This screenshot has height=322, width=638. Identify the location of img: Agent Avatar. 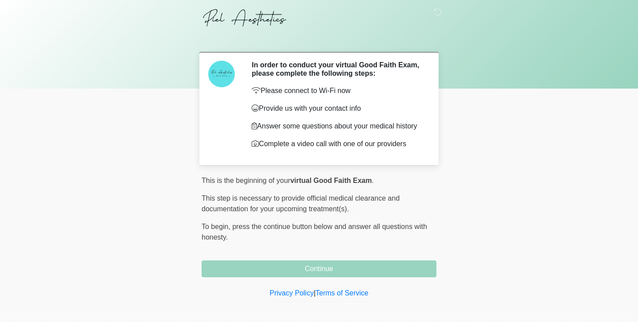
(222, 74).